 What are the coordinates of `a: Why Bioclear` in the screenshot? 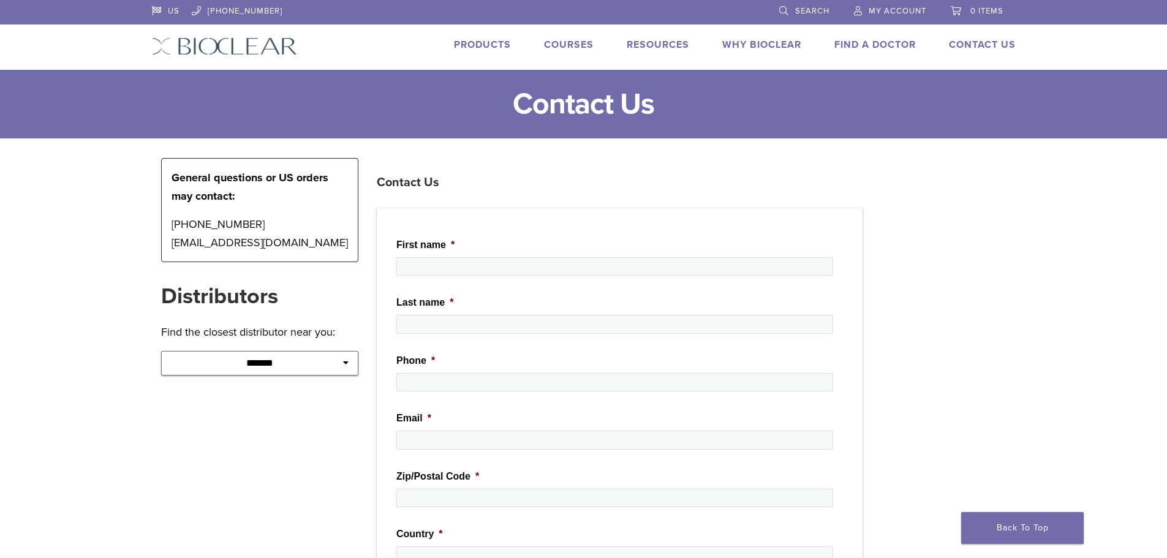 It's located at (761, 45).